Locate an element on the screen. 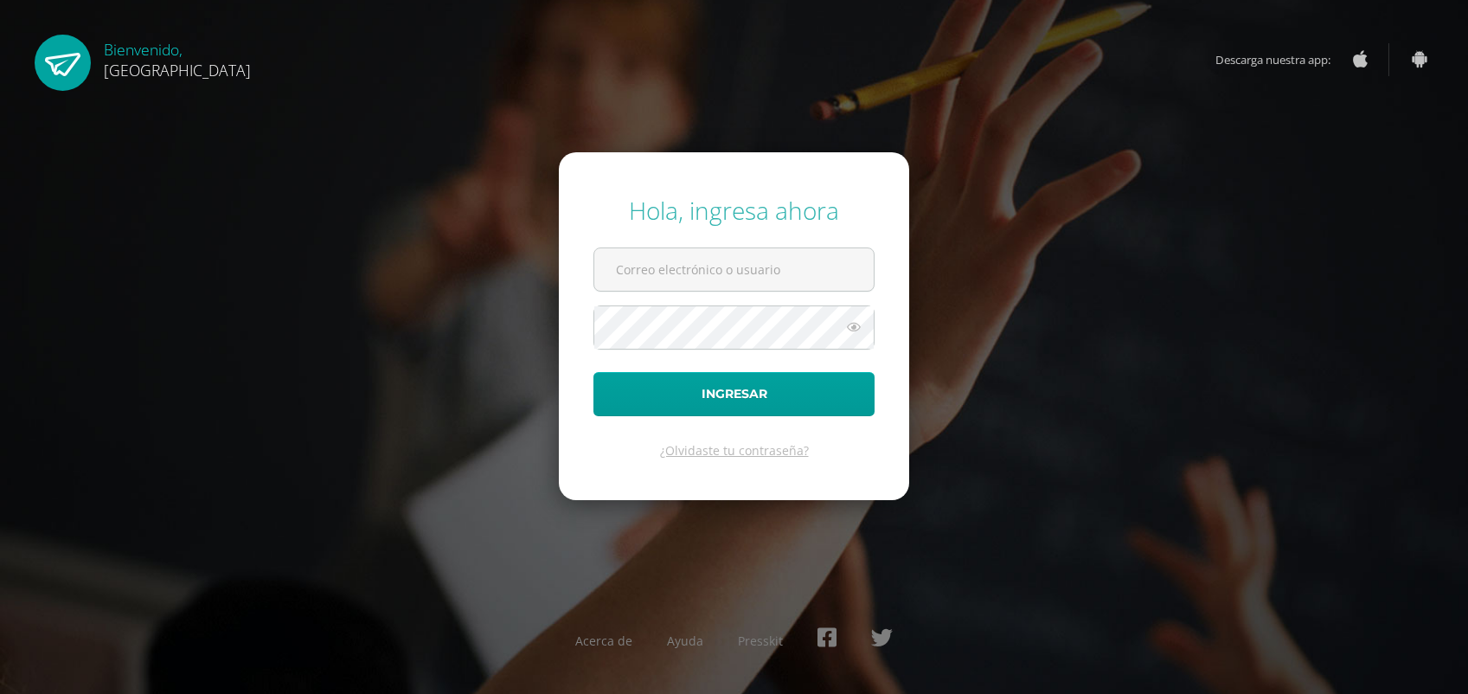 The height and width of the screenshot is (694, 1468). a: Ayuda is located at coordinates (685, 640).